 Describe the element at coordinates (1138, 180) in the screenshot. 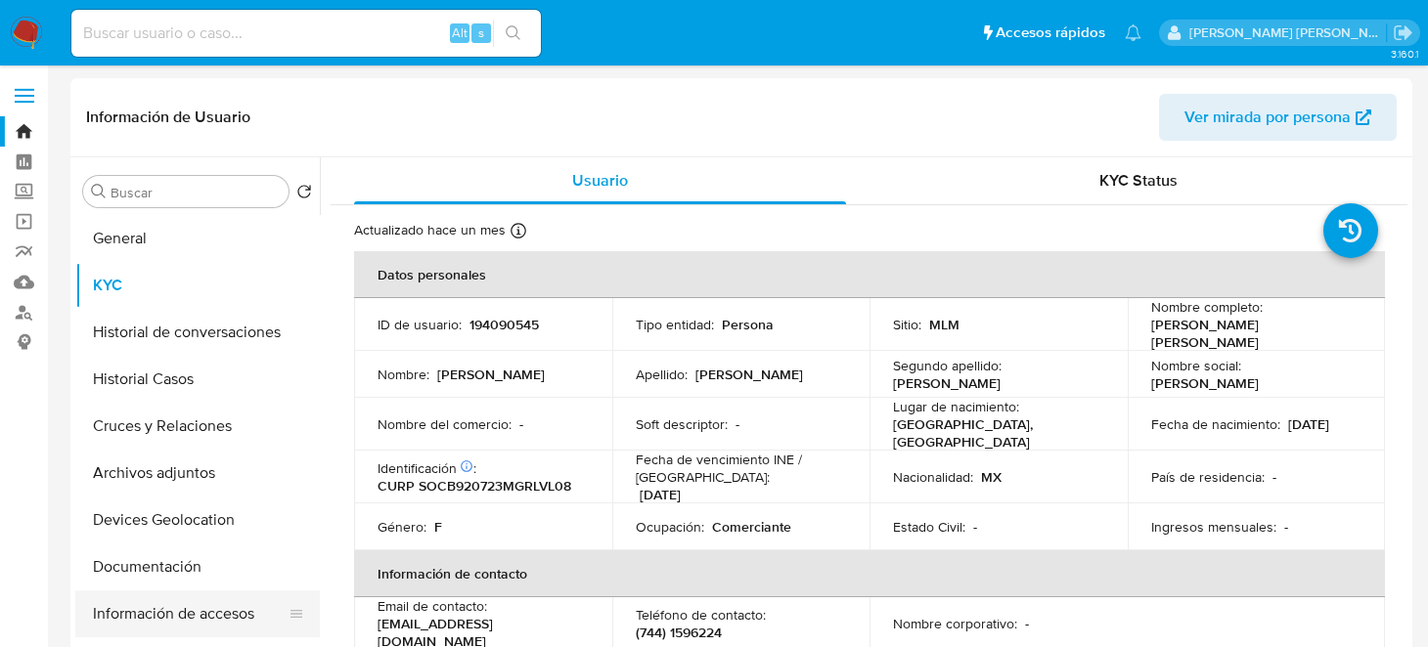

I see `span: KYC Status` at that location.